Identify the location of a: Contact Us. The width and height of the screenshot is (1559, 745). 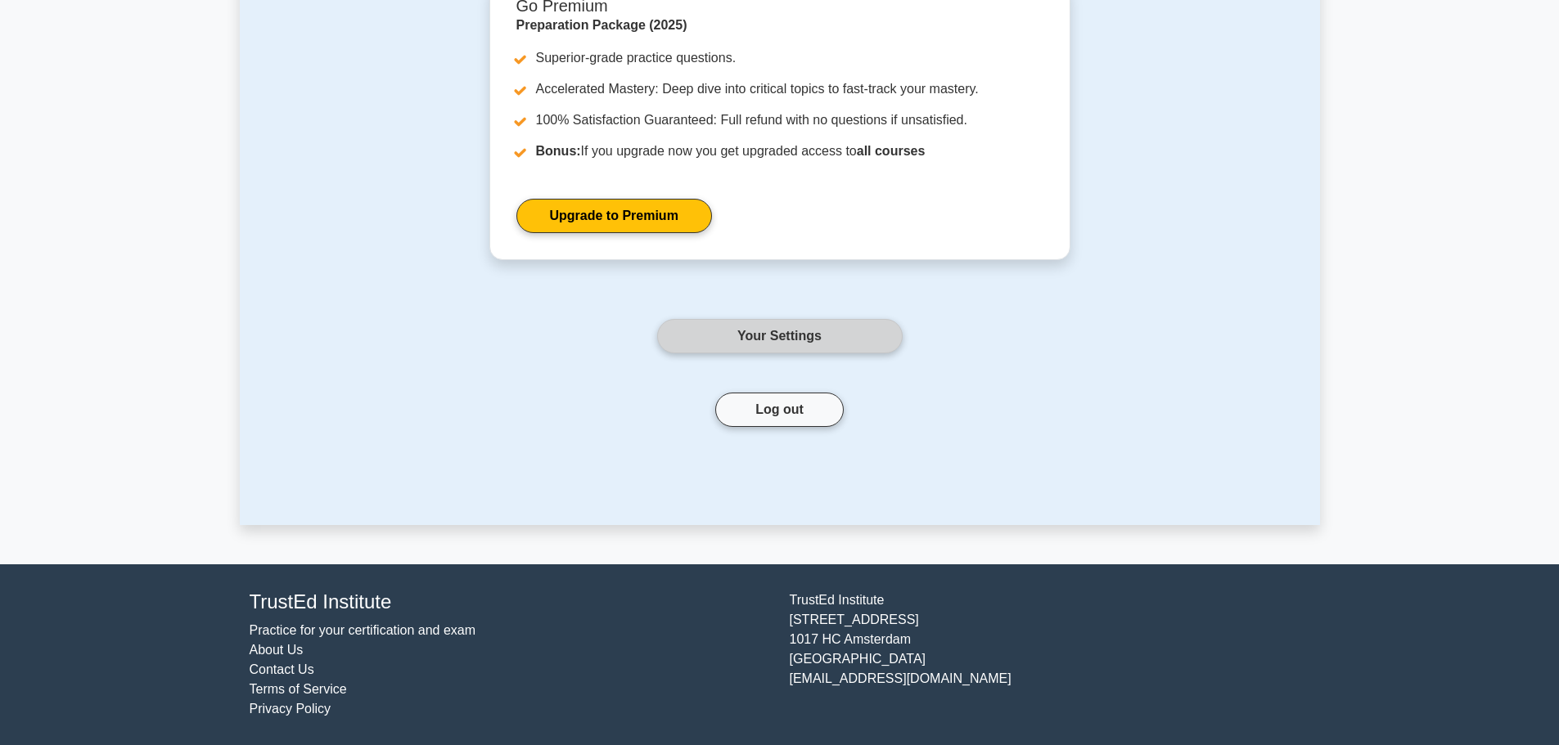
(281, 669).